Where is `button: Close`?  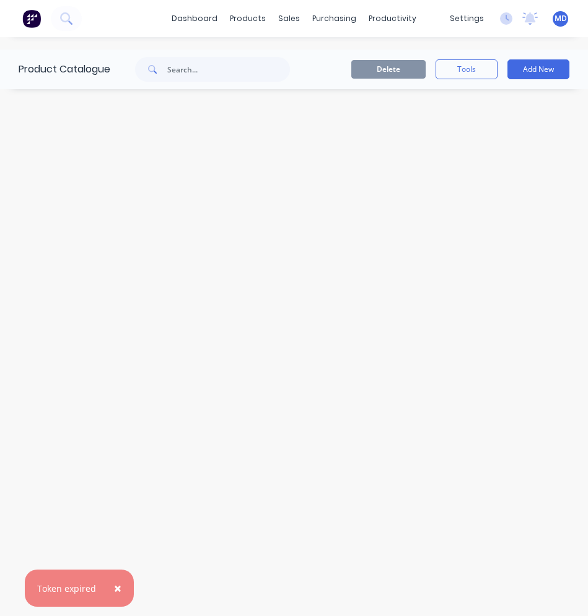 button: Close is located at coordinates (118, 588).